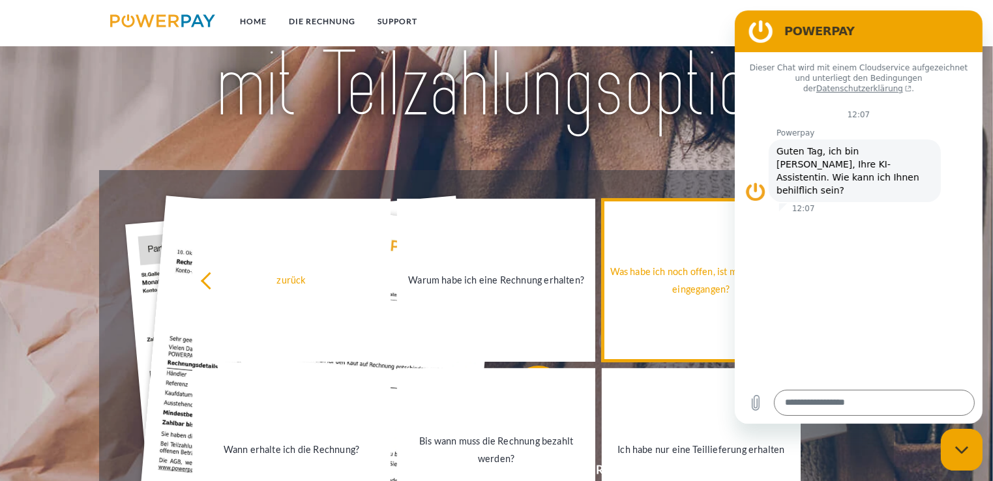  What do you see at coordinates (701, 280) in the screenshot?
I see `a: Was habe ich noch offen, ist meine Zahlung eingegangen?` at bounding box center [701, 280].